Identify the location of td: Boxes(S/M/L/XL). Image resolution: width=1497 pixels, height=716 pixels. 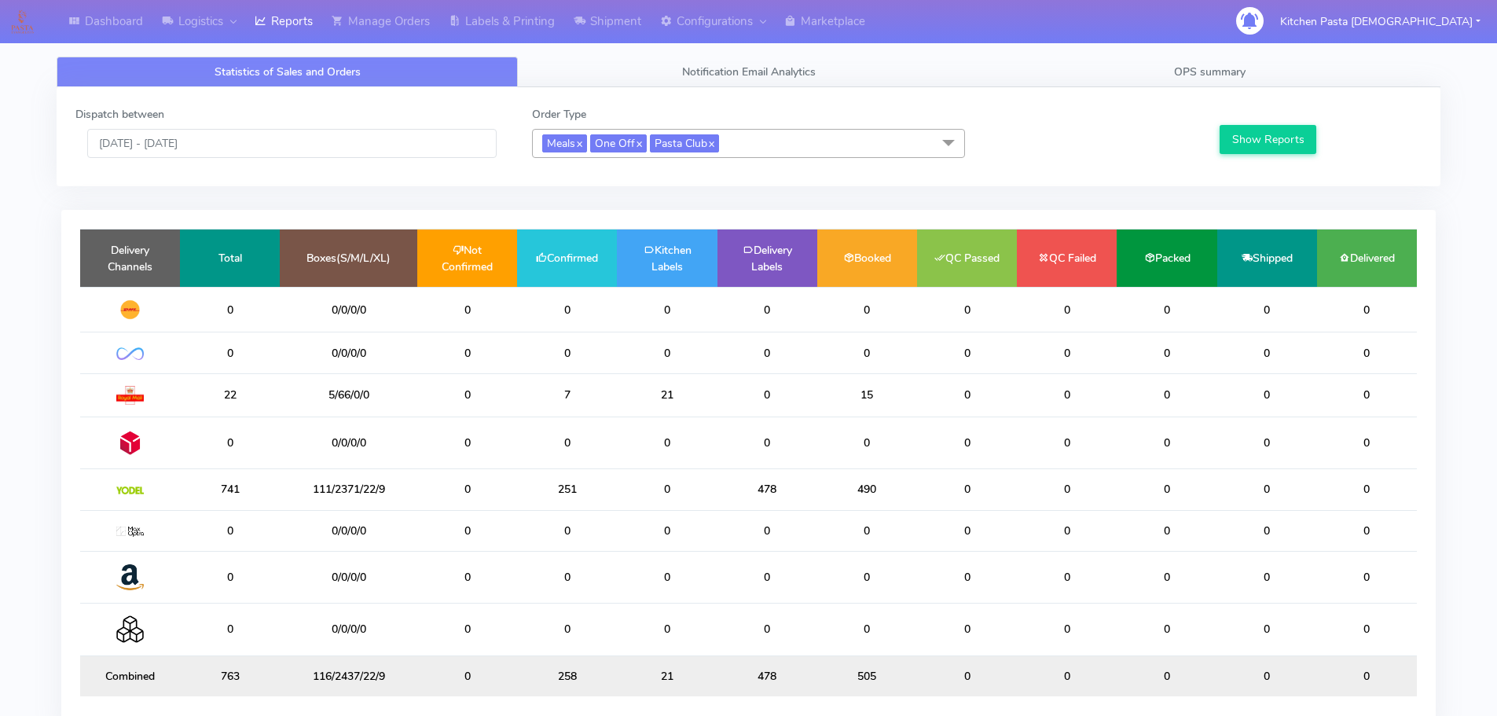
(348, 258).